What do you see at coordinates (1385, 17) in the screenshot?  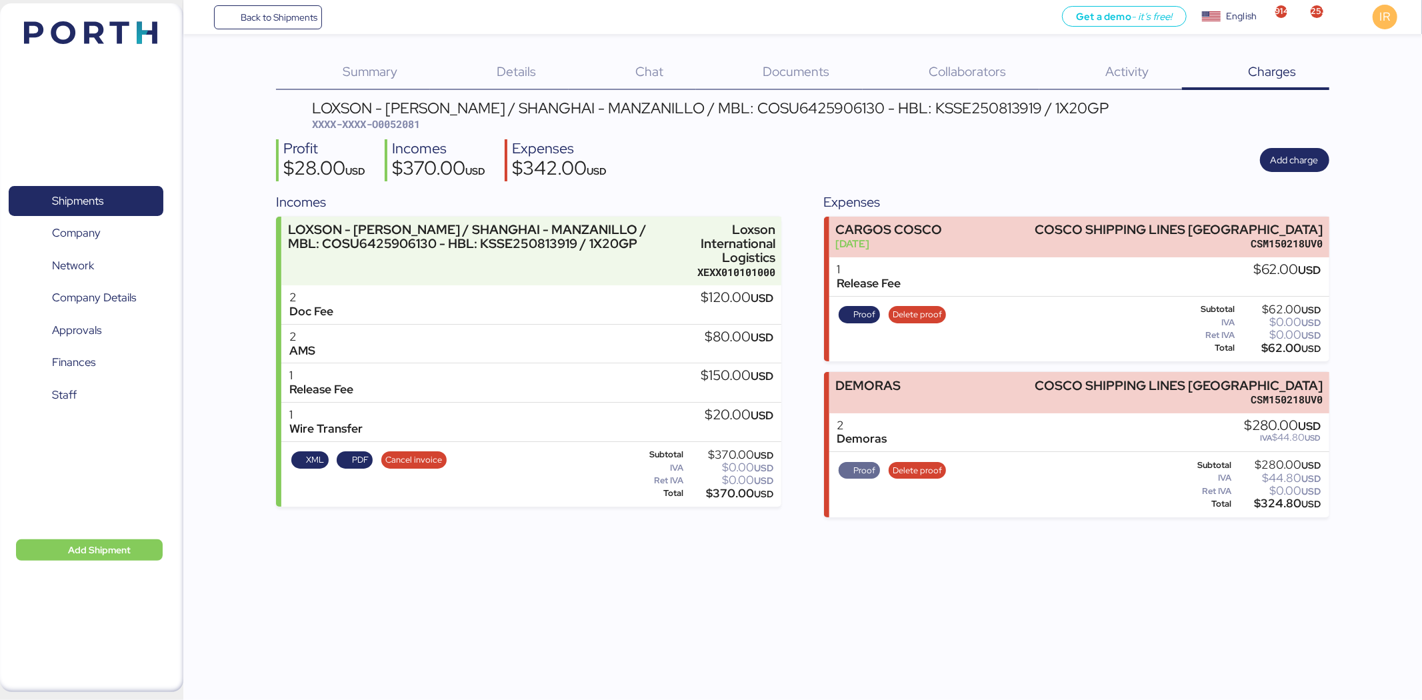 I see `span: IR` at bounding box center [1385, 17].